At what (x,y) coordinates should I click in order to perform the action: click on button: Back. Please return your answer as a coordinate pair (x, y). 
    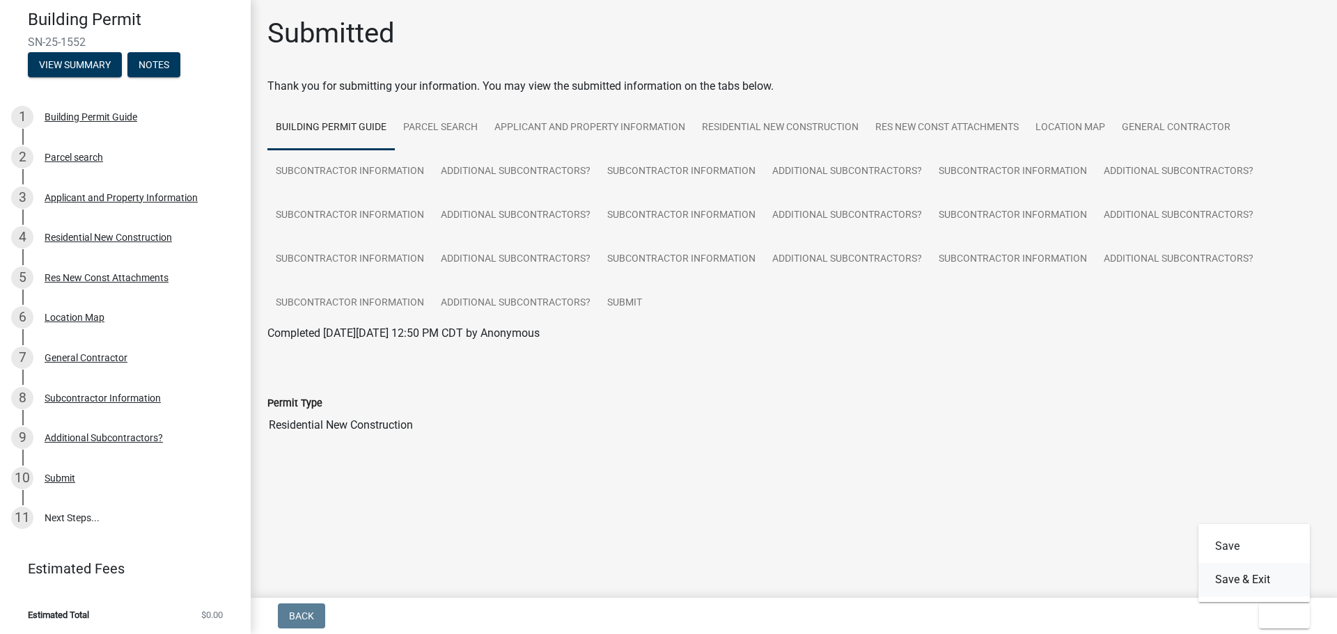
    Looking at the image, I should click on (302, 616).